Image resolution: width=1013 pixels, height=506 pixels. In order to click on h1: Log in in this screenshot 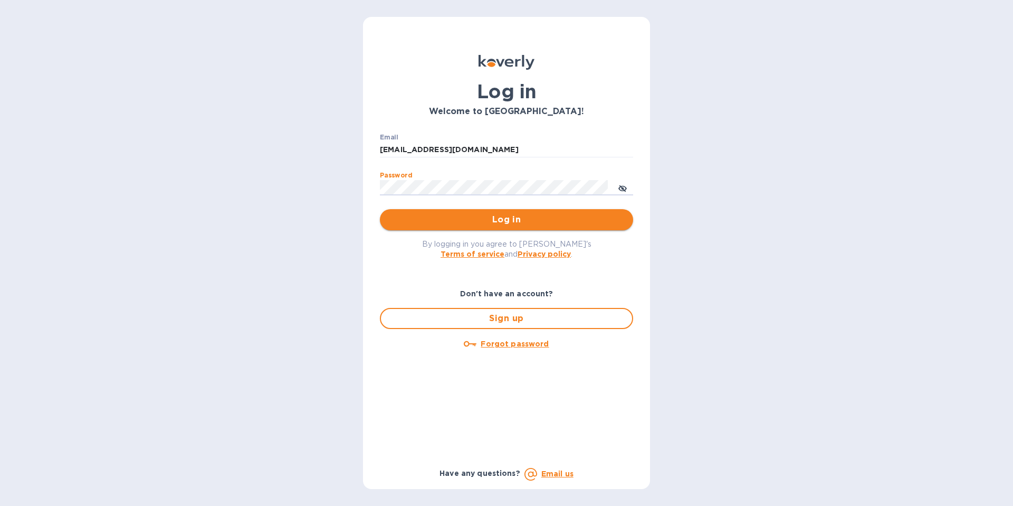, I will do `click(507, 91)`.